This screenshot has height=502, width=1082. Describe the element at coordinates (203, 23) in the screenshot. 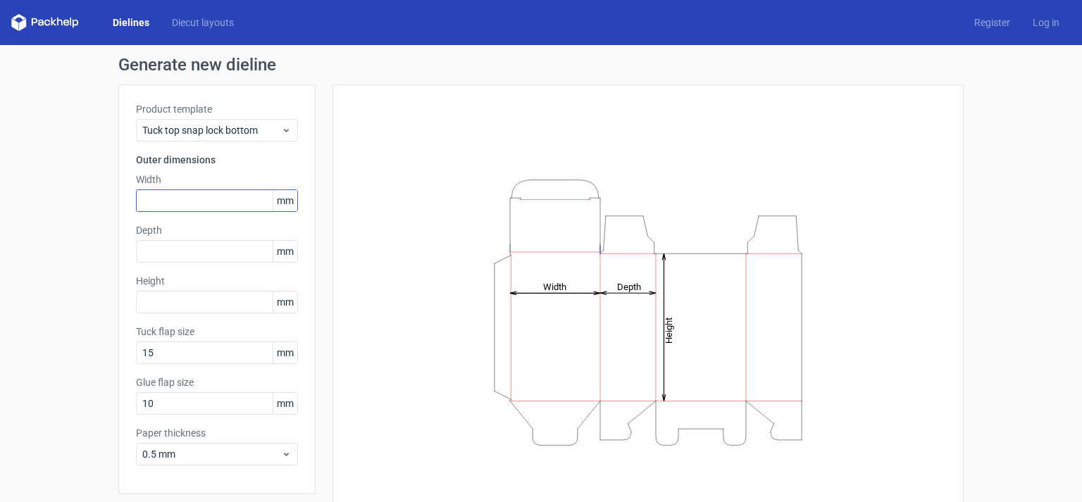

I see `a: Diecut layouts` at that location.